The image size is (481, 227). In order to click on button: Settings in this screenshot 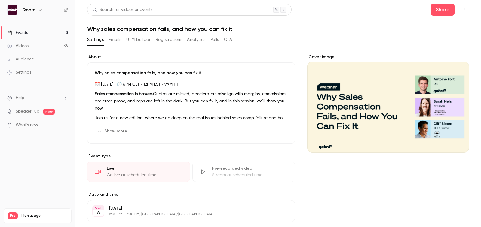, I will do `click(95, 40)`.